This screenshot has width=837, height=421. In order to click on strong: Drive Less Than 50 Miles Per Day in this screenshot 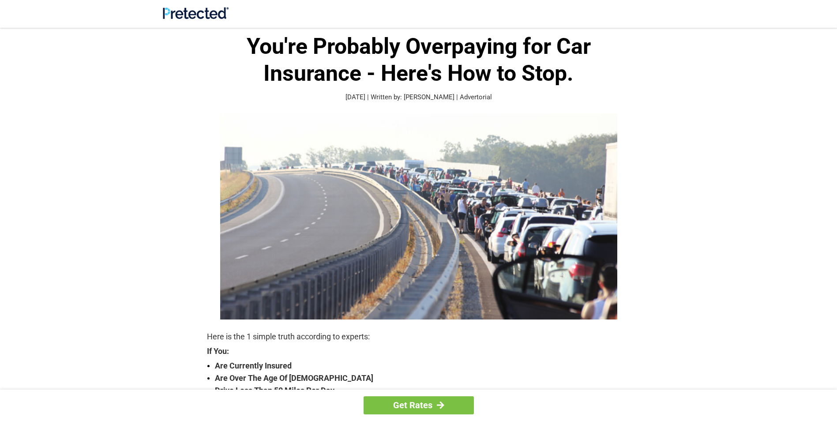, I will do `click(423, 390)`.